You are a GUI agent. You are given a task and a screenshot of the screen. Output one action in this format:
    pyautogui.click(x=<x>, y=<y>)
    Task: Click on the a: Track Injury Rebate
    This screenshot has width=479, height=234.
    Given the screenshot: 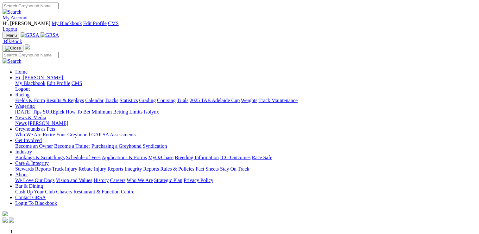 What is the action you would take?
    pyautogui.click(x=72, y=169)
    